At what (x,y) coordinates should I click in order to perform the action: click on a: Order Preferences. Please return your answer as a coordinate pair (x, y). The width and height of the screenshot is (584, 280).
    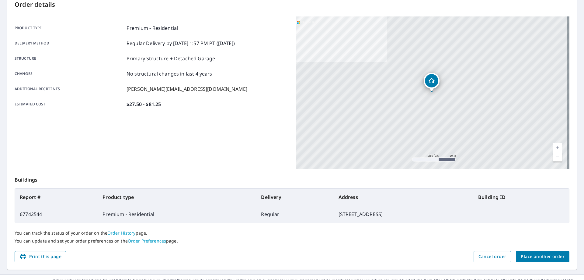
    Looking at the image, I should click on (147, 240).